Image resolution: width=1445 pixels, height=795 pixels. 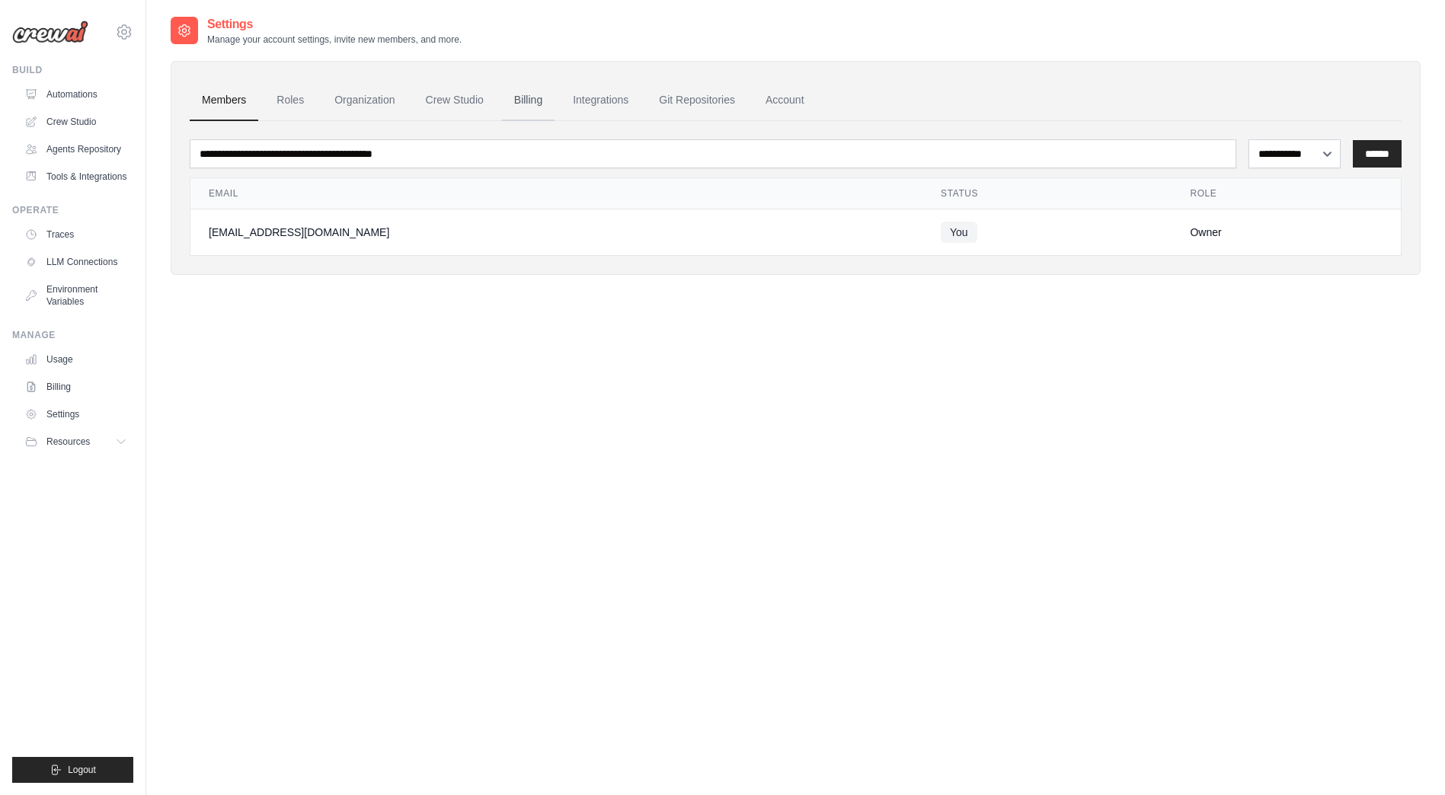 What do you see at coordinates (290, 101) in the screenshot?
I see `a: Roles` at bounding box center [290, 101].